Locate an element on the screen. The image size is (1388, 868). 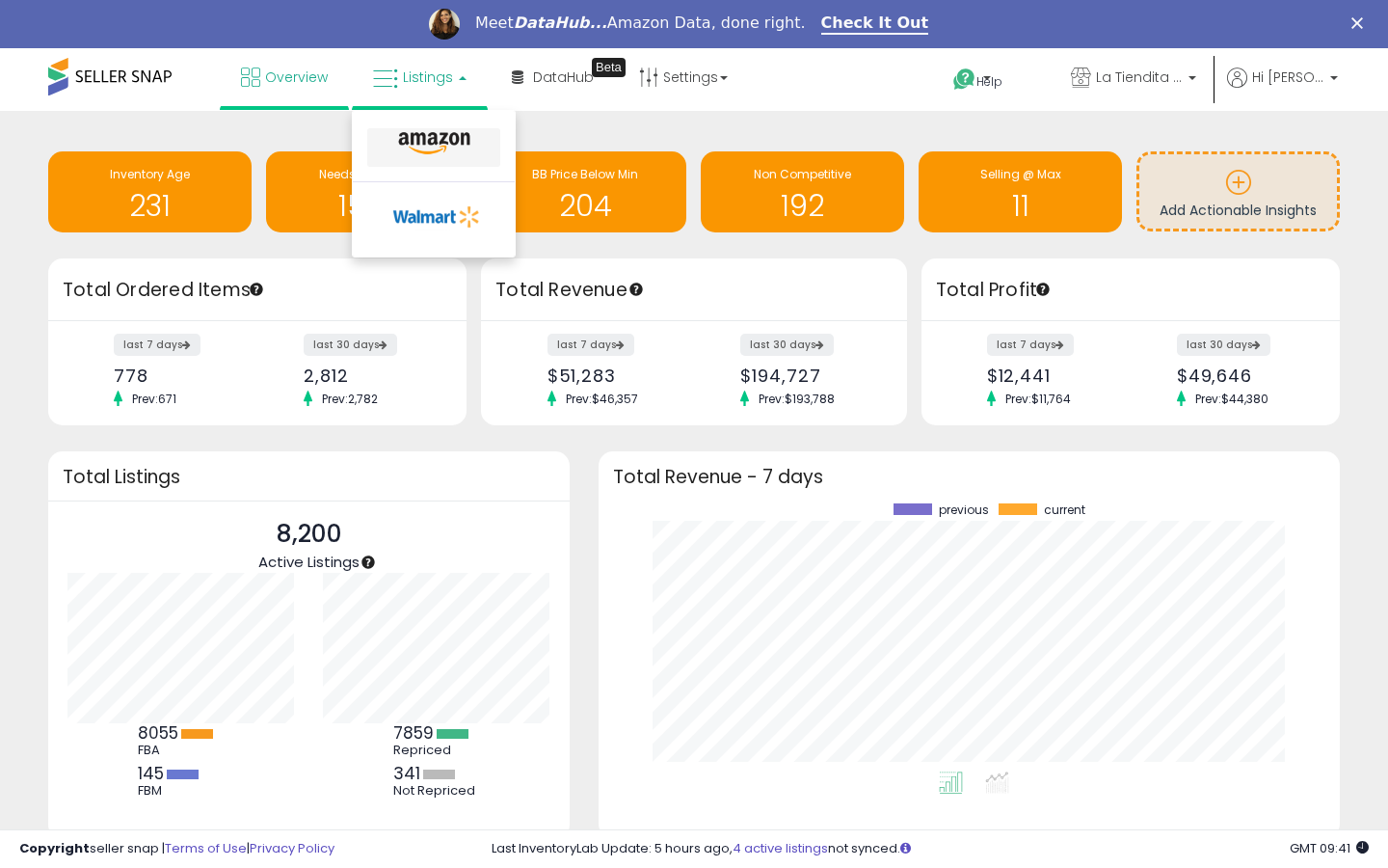
h1: 192 is located at coordinates (802, 205).